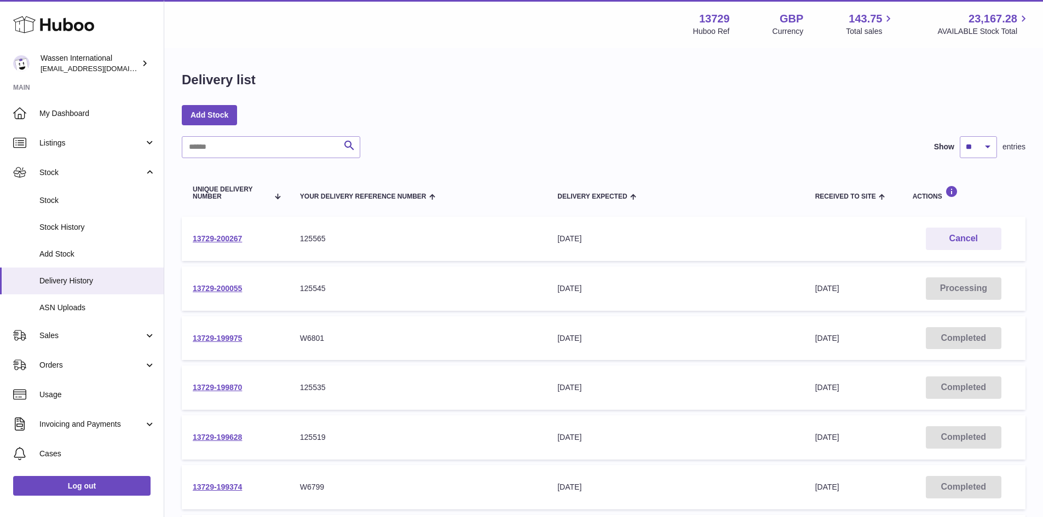 This screenshot has height=517, width=1043. What do you see at coordinates (217, 437) in the screenshot?
I see `a: 13729-199628` at bounding box center [217, 437].